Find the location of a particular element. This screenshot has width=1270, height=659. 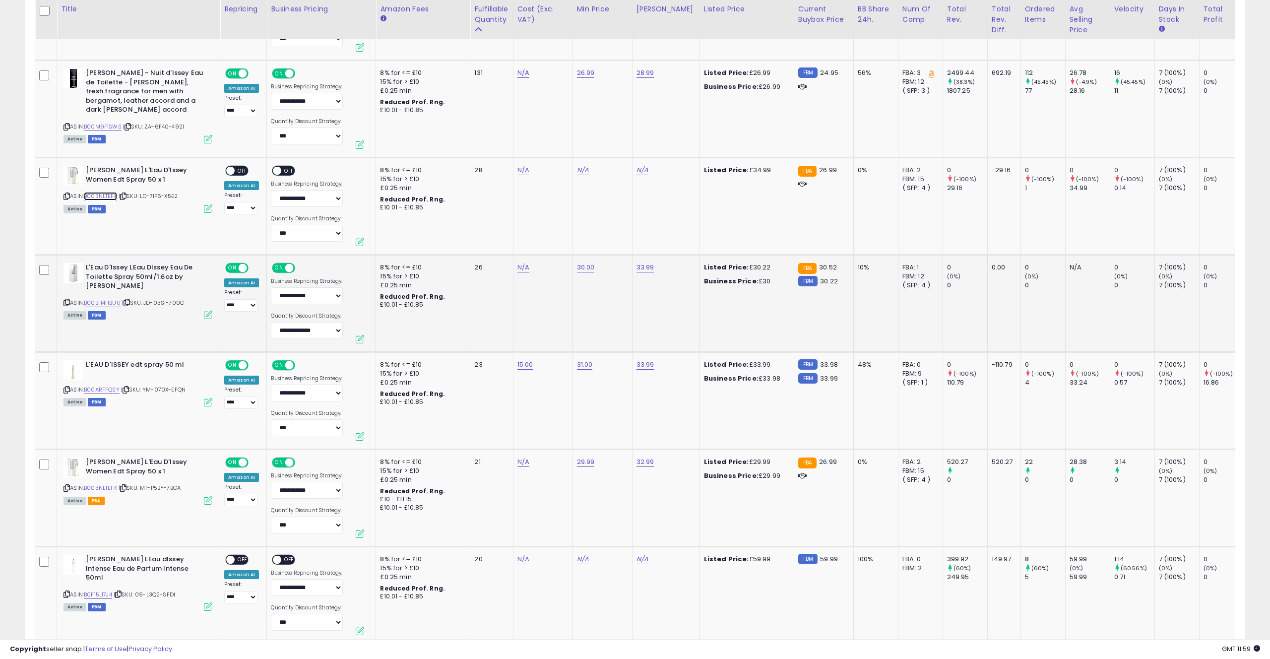

div: £33.98 is located at coordinates (745, 379).